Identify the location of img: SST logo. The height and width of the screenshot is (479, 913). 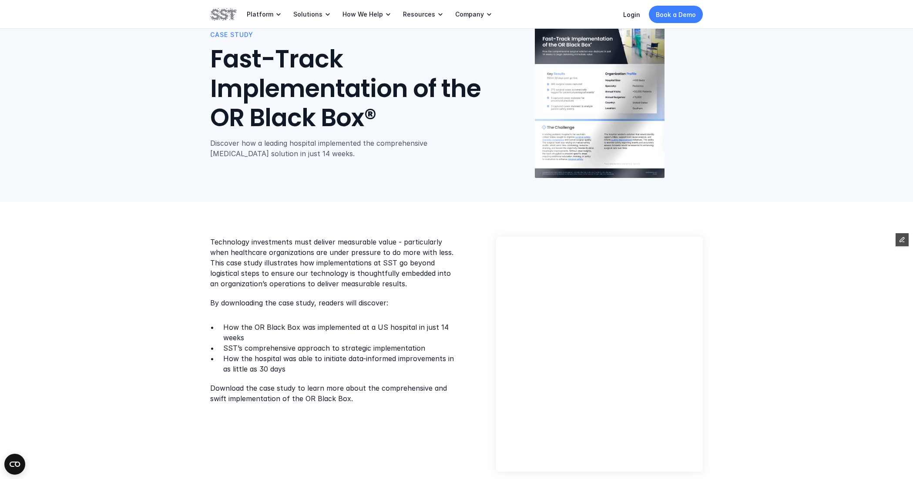
(223, 14).